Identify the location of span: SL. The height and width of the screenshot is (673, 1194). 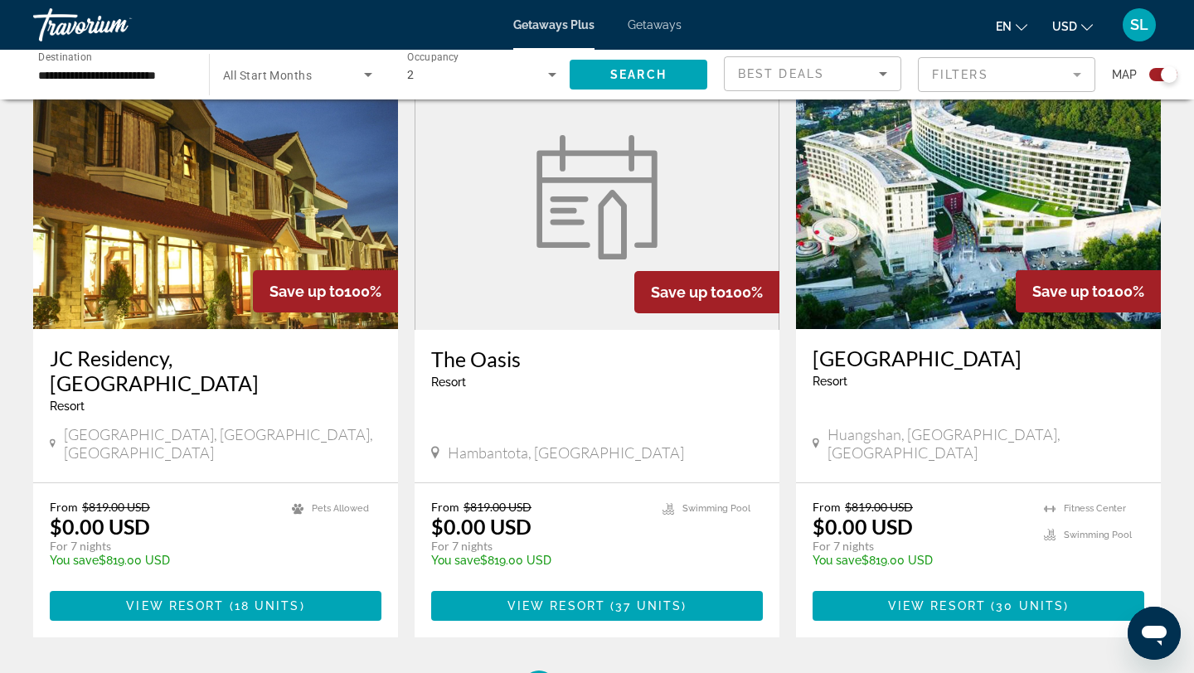
(1139, 25).